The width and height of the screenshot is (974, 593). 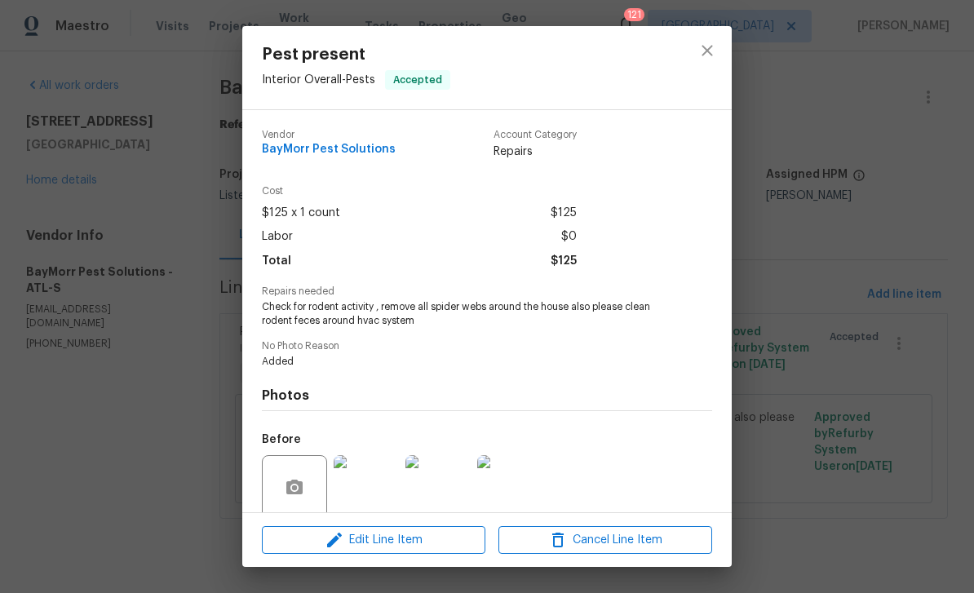 I want to click on span: Cost, so click(x=419, y=191).